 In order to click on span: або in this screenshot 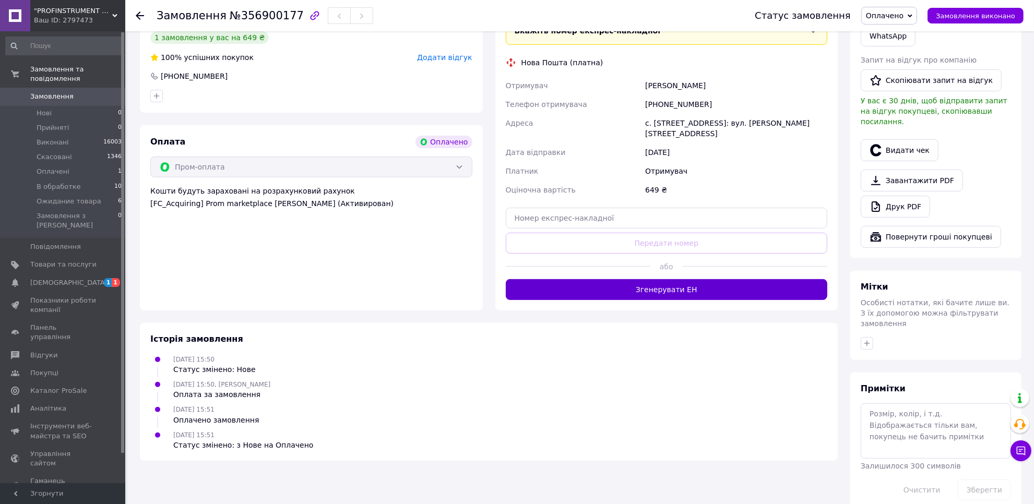, I will do `click(667, 267)`.